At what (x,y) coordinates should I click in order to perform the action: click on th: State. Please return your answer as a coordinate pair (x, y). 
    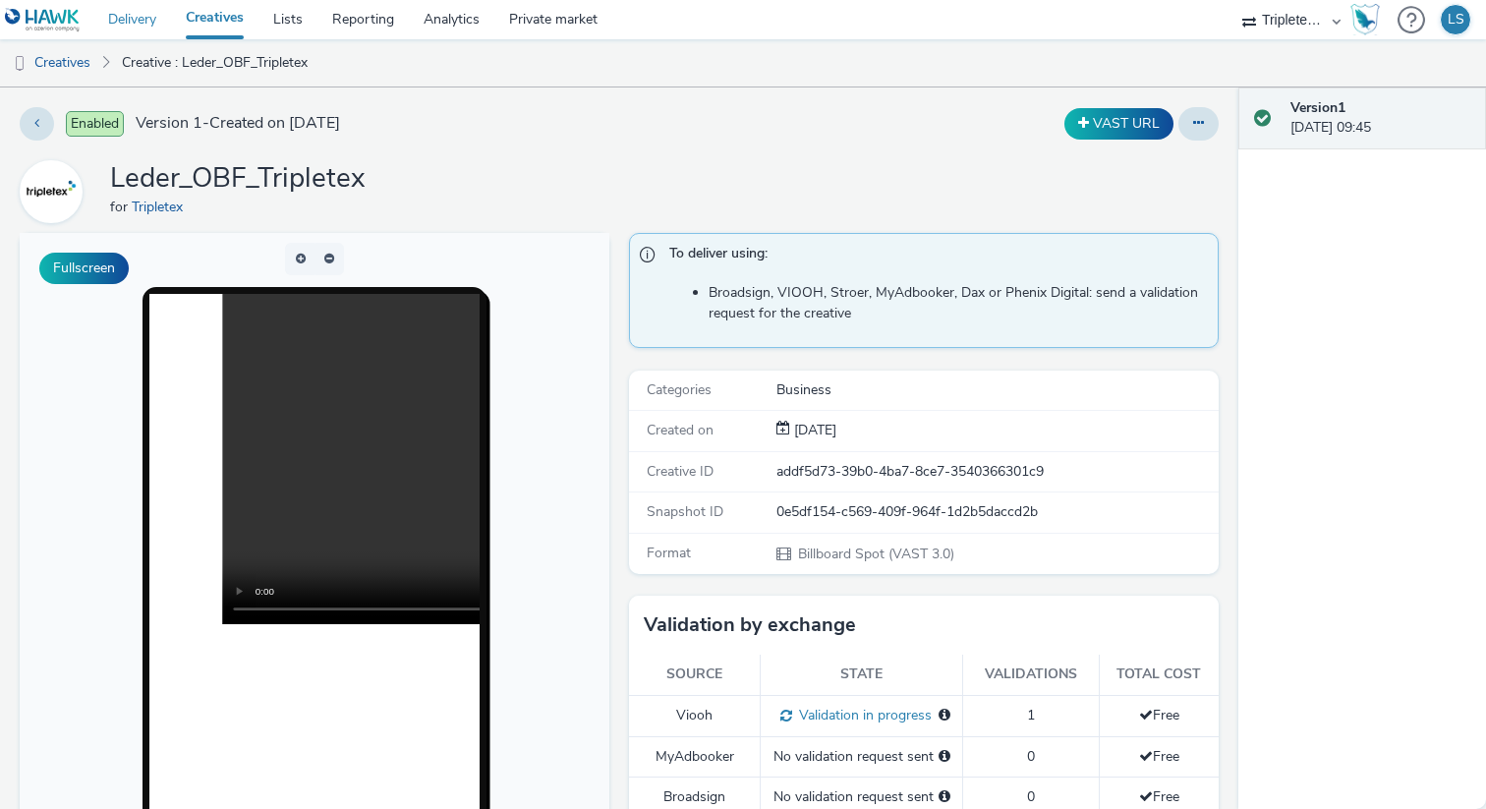
    Looking at the image, I should click on (862, 674).